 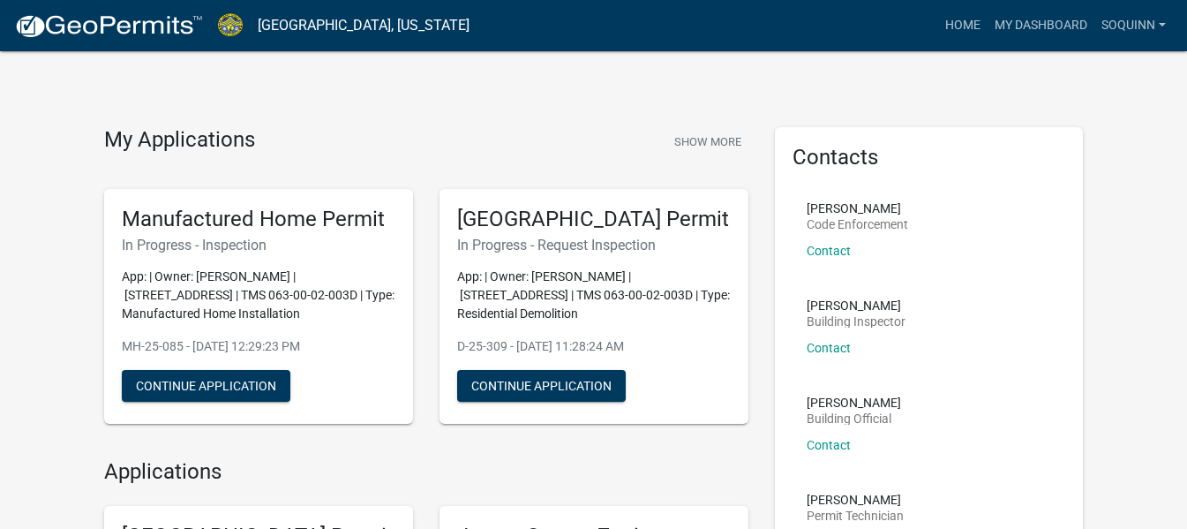 What do you see at coordinates (259, 245) in the screenshot?
I see `h6: In Progress - Inspection` at bounding box center [259, 245].